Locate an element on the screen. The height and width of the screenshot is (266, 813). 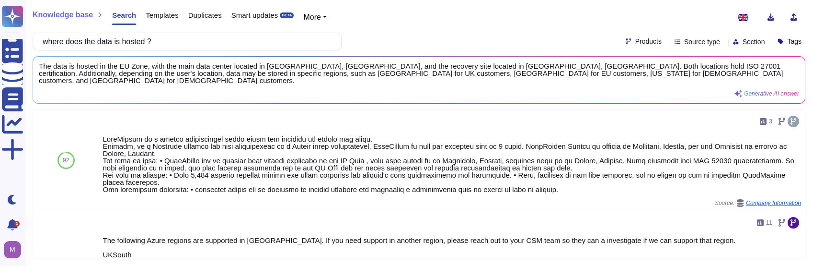
img: user is located at coordinates (12, 249).